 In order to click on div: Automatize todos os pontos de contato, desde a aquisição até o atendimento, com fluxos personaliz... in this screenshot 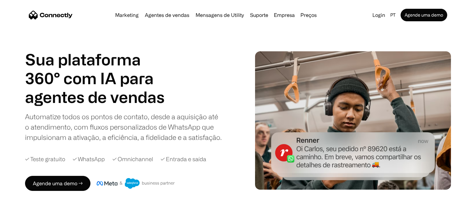, I will do `click(124, 127)`.